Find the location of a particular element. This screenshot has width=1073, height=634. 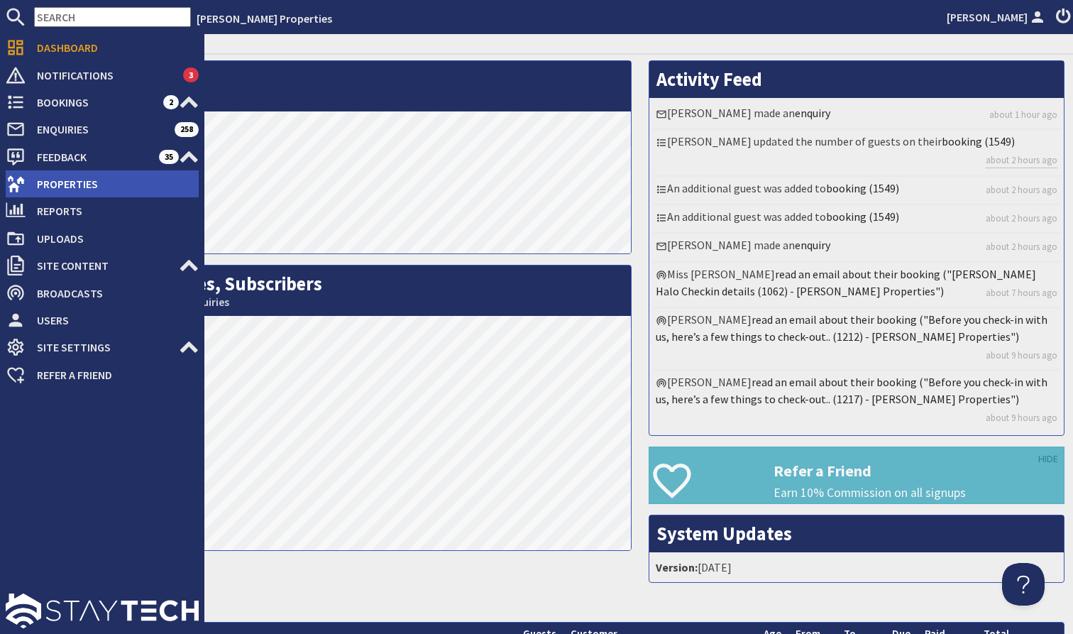

span: Properties is located at coordinates (112, 184).